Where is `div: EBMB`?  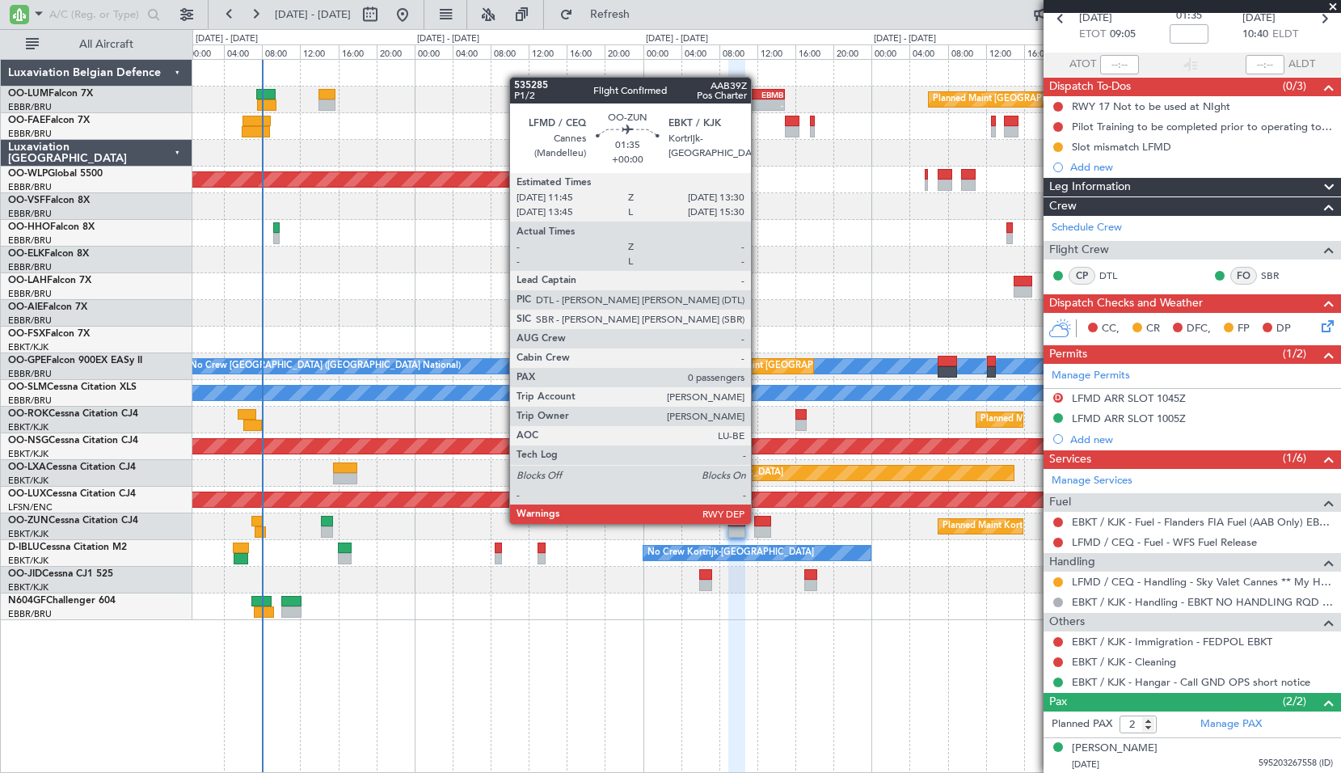 div: EBMB is located at coordinates (764, 95).